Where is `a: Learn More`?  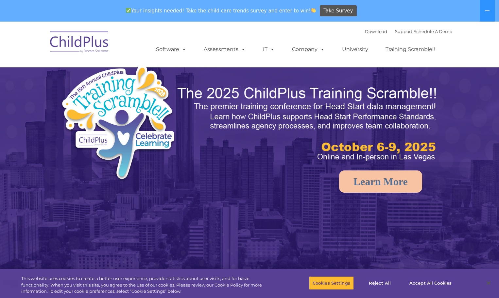
a: Learn More is located at coordinates (381, 182).